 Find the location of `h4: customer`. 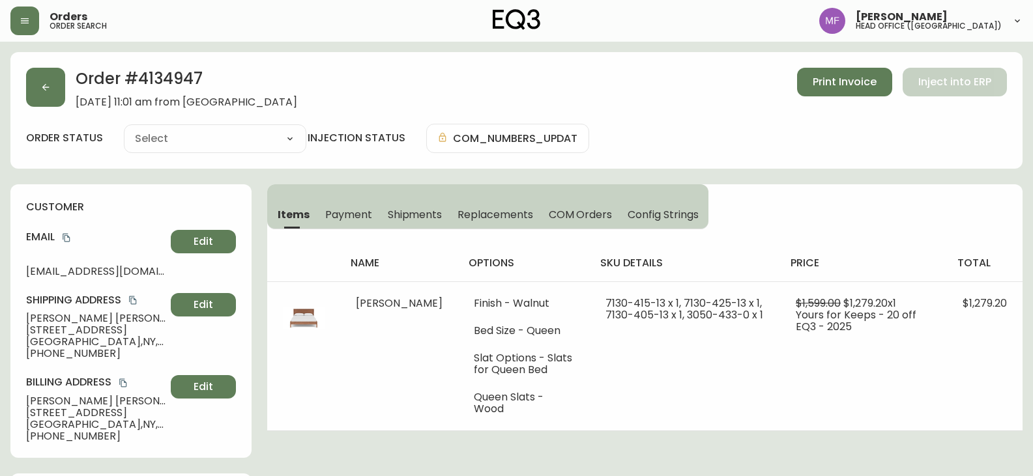

h4: customer is located at coordinates (131, 207).